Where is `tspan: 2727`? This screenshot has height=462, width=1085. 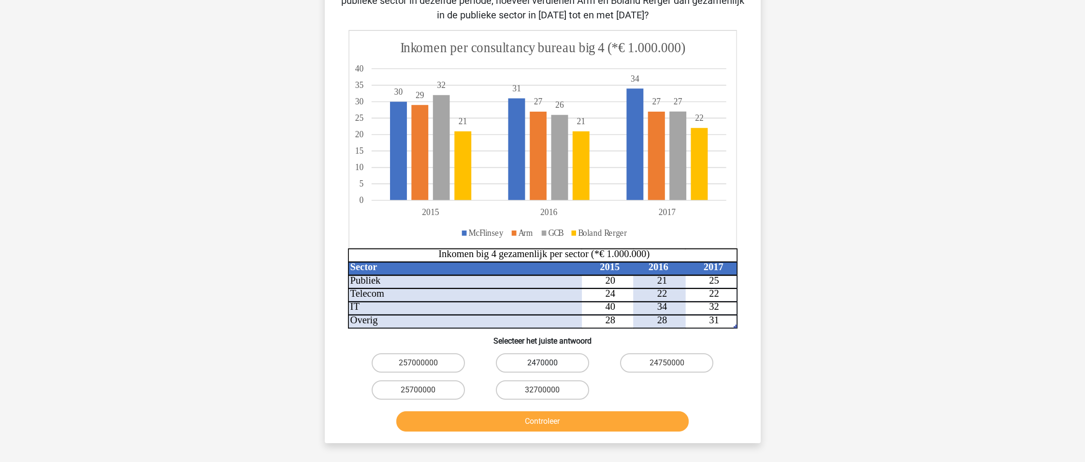 tspan: 2727 is located at coordinates (597, 102).